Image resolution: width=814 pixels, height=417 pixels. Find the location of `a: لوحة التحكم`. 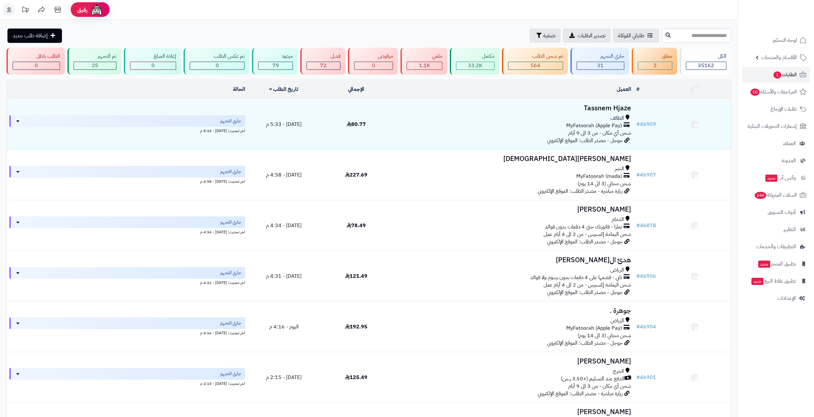

a: لوحة التحكم is located at coordinates (776, 40).